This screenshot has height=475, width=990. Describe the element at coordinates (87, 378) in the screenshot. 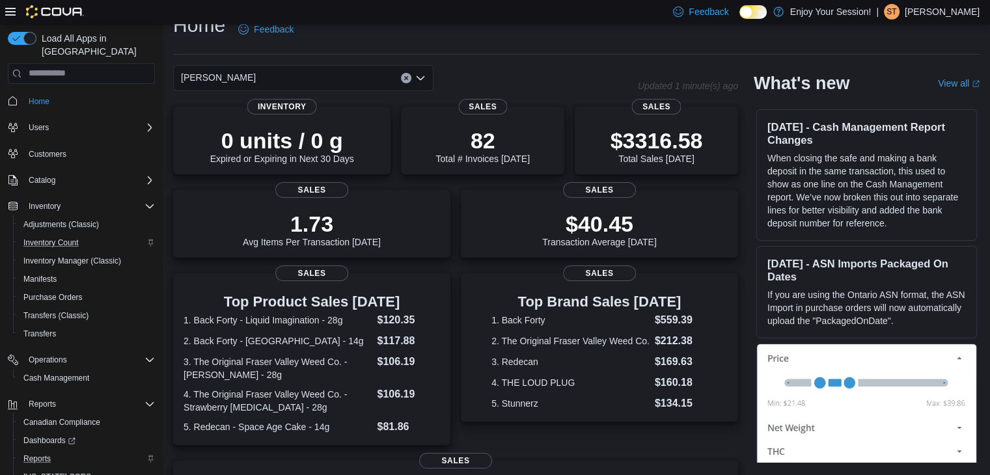

I see `button: Cash Management` at that location.